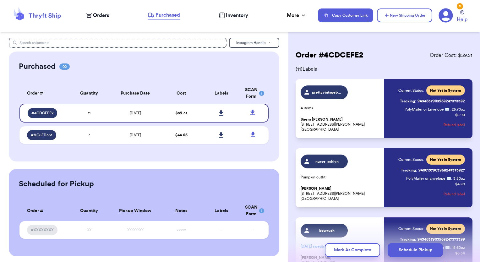 The height and width of the screenshot is (262, 480). Describe the element at coordinates (415, 250) in the screenshot. I see `button: Schedule Pickup` at that location.